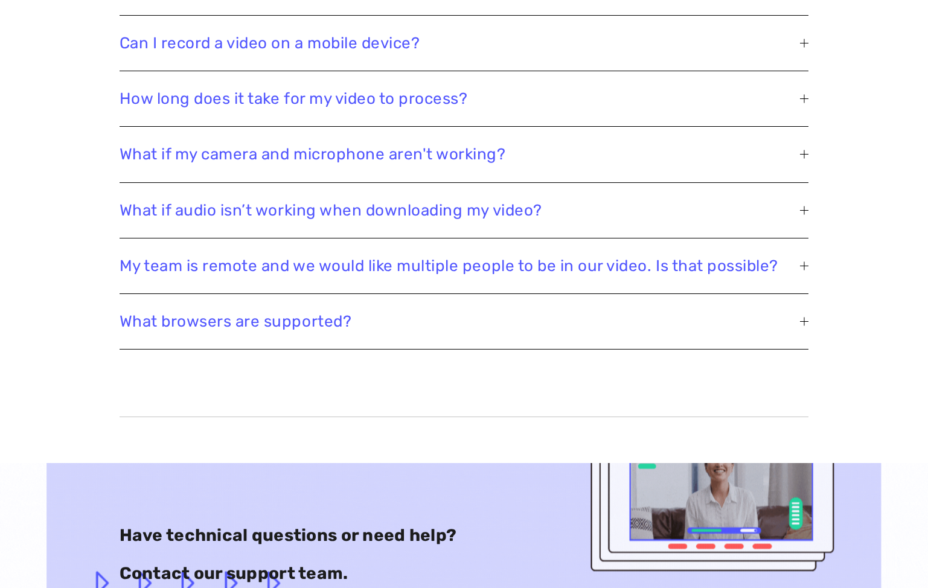 The image size is (928, 588). What do you see at coordinates (464, 321) in the screenshot?
I see `button: What browsers are supported?` at bounding box center [464, 321].